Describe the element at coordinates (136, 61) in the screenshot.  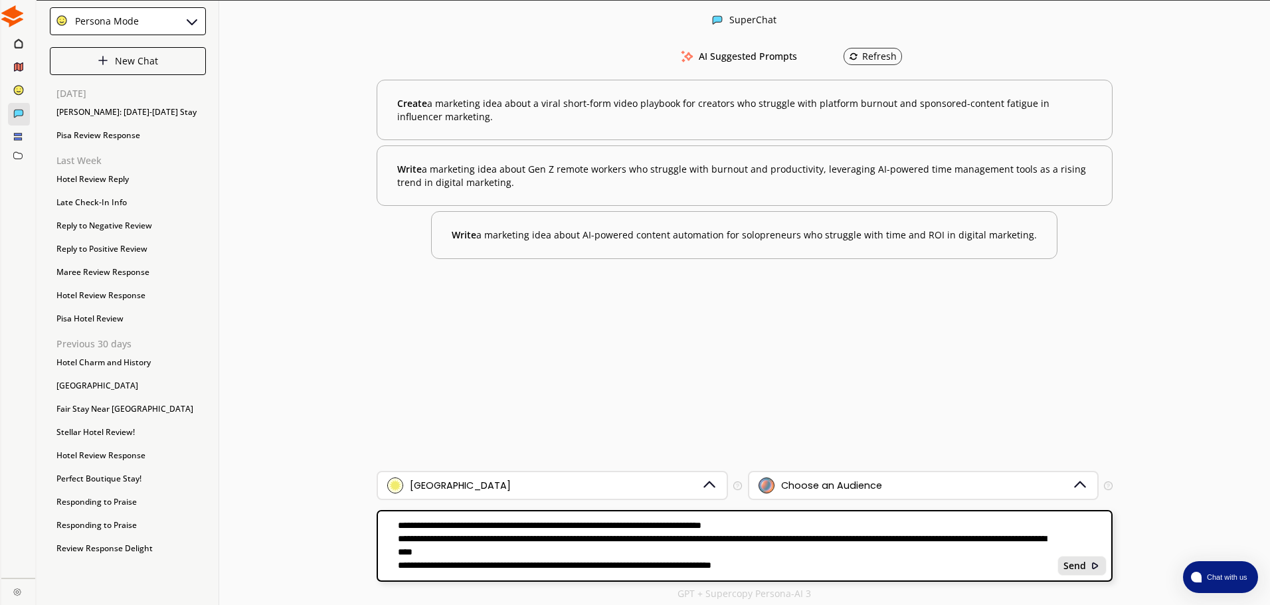
I see `p: New Chat` at that location.